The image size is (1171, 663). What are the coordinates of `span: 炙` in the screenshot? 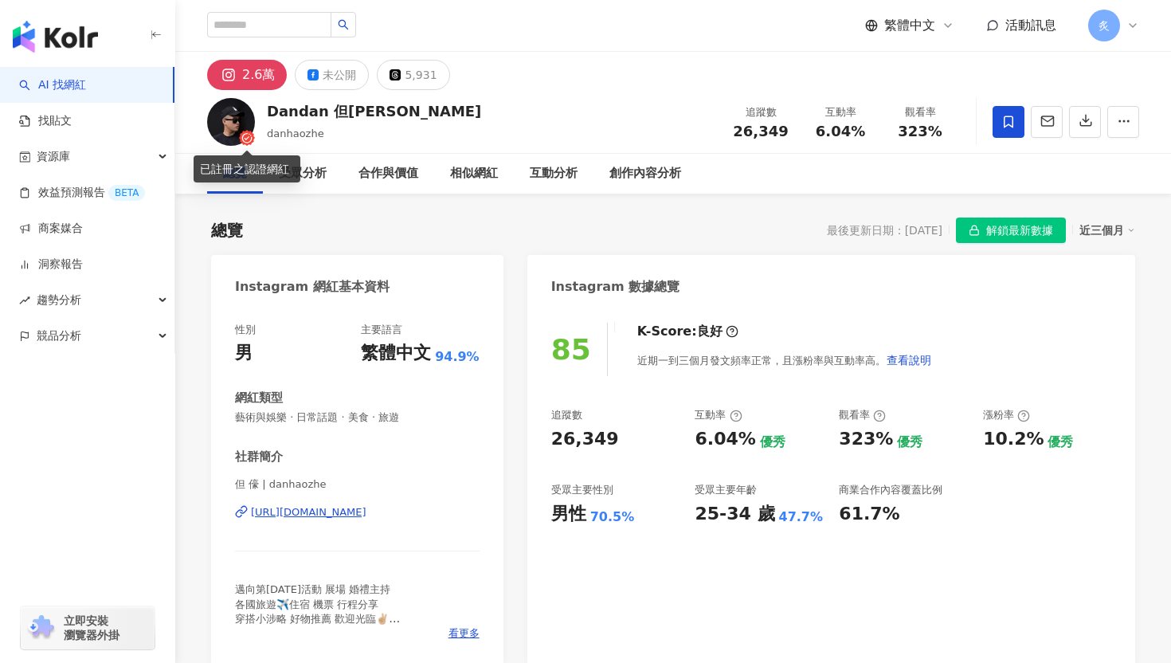 It's located at (1104, 25).